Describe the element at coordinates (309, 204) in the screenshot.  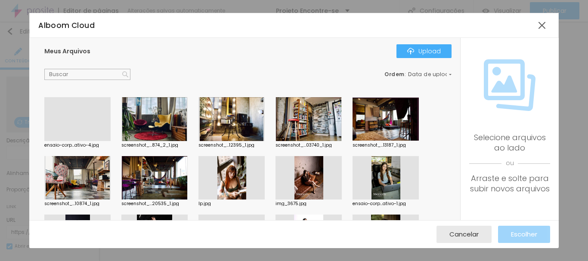
I see `div: img_3675.jpg` at that location.